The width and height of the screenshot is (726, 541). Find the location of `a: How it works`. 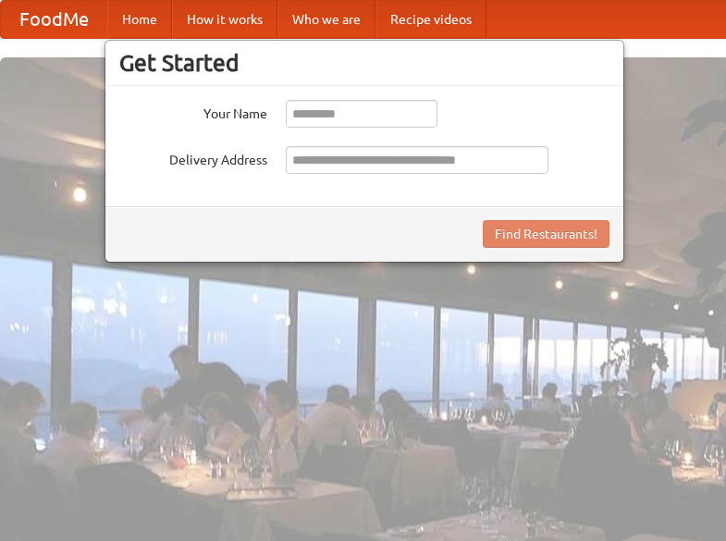

a: How it works is located at coordinates (225, 19).